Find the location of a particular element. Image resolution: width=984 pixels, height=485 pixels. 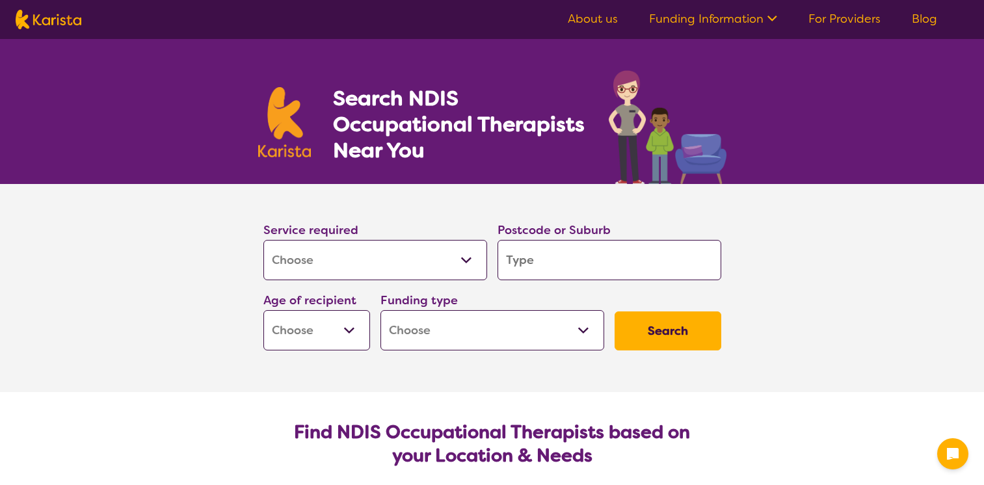

a: For Providers is located at coordinates (844, 19).